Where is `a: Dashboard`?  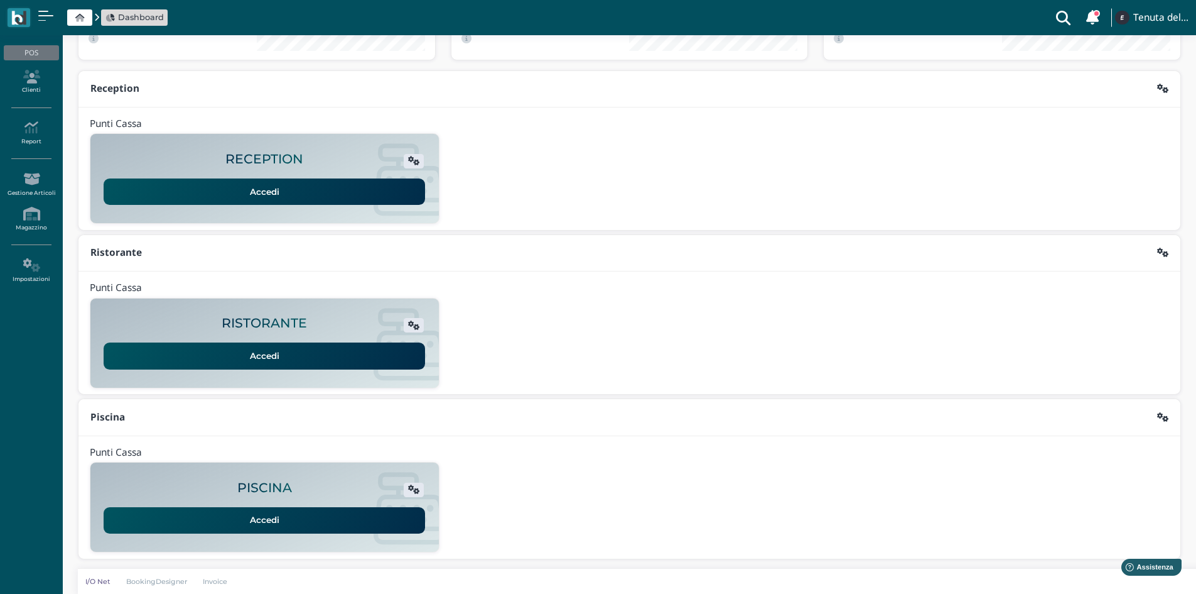 a: Dashboard is located at coordinates (134, 17).